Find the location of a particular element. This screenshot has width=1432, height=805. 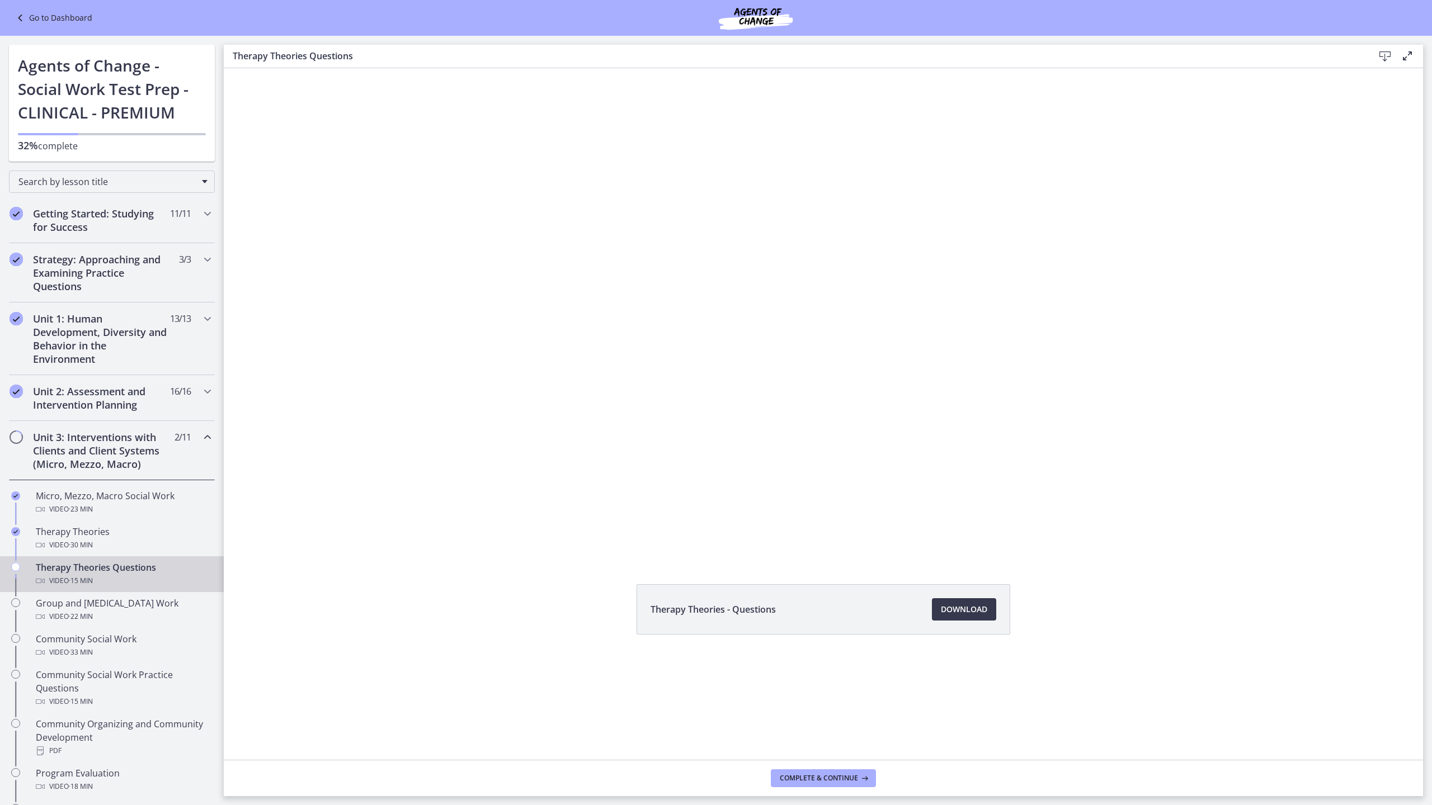

div: Program Evaluation is located at coordinates (123, 780).